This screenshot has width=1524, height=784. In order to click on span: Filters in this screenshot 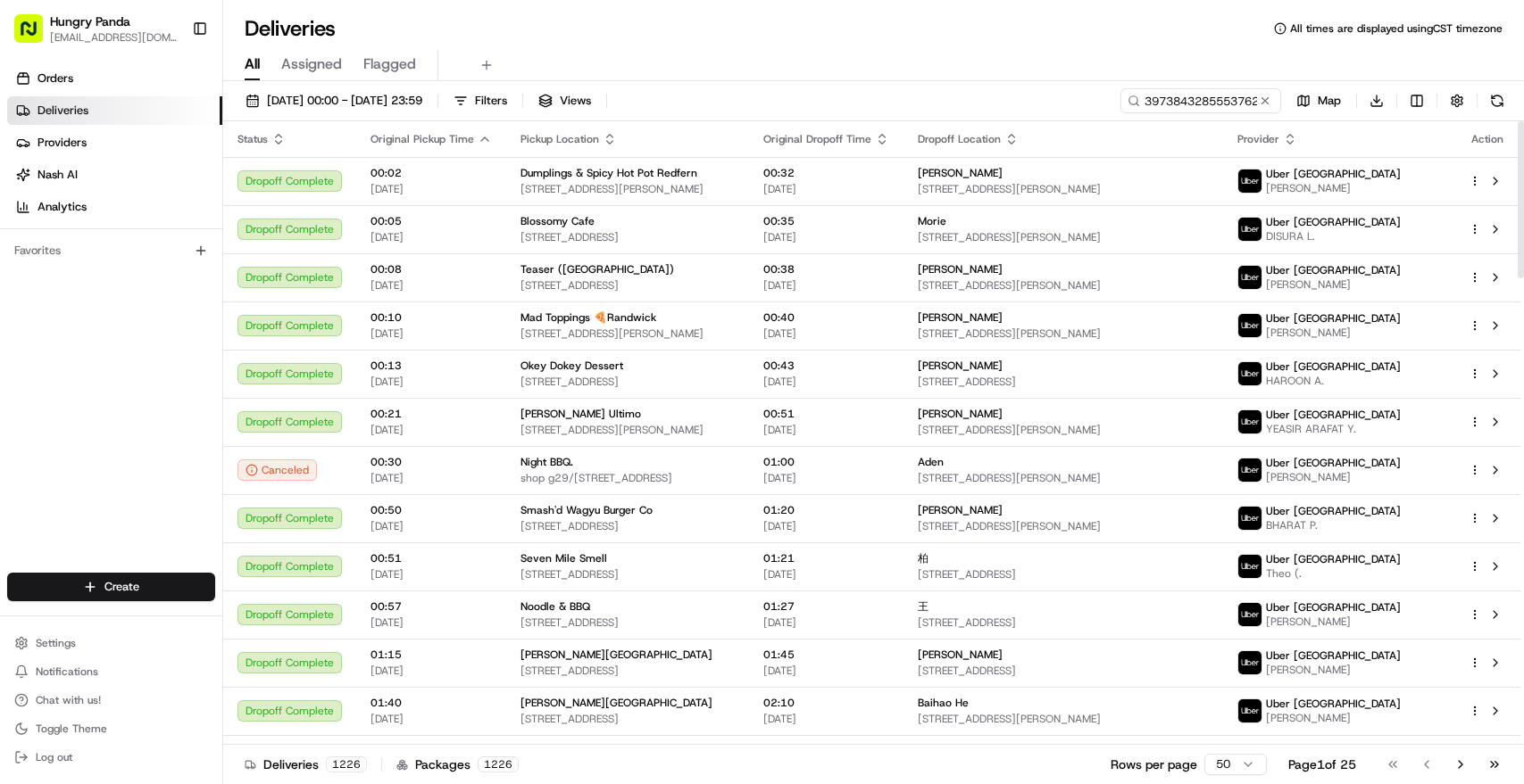, I will do `click(491, 101)`.